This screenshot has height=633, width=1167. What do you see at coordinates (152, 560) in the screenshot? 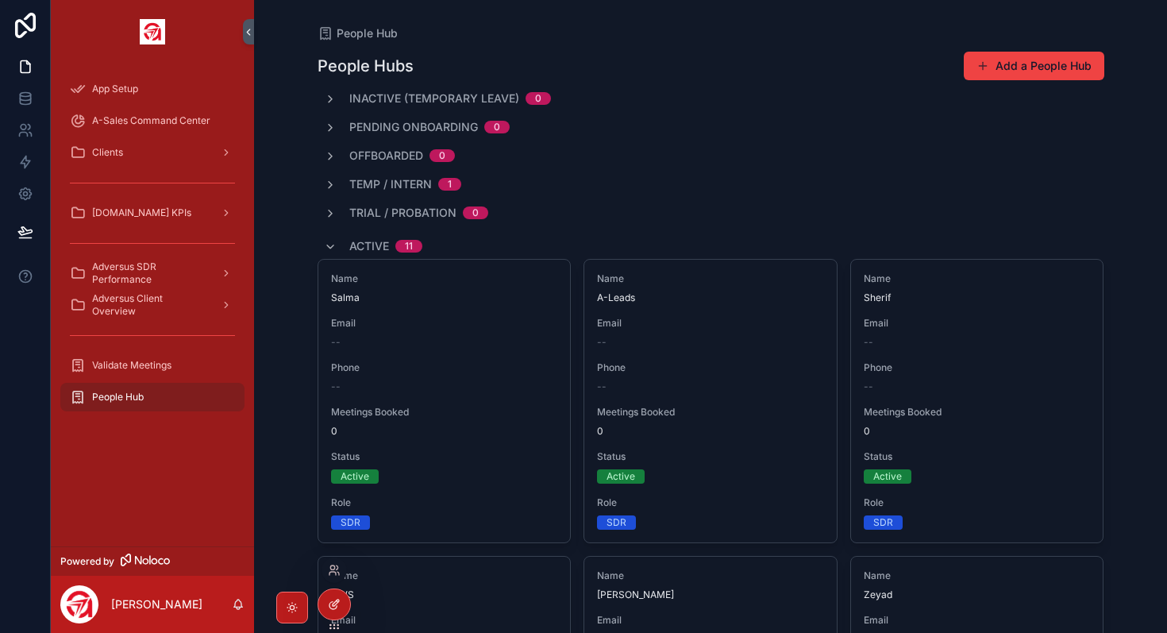
I see `a: Powered by` at bounding box center [152, 560].